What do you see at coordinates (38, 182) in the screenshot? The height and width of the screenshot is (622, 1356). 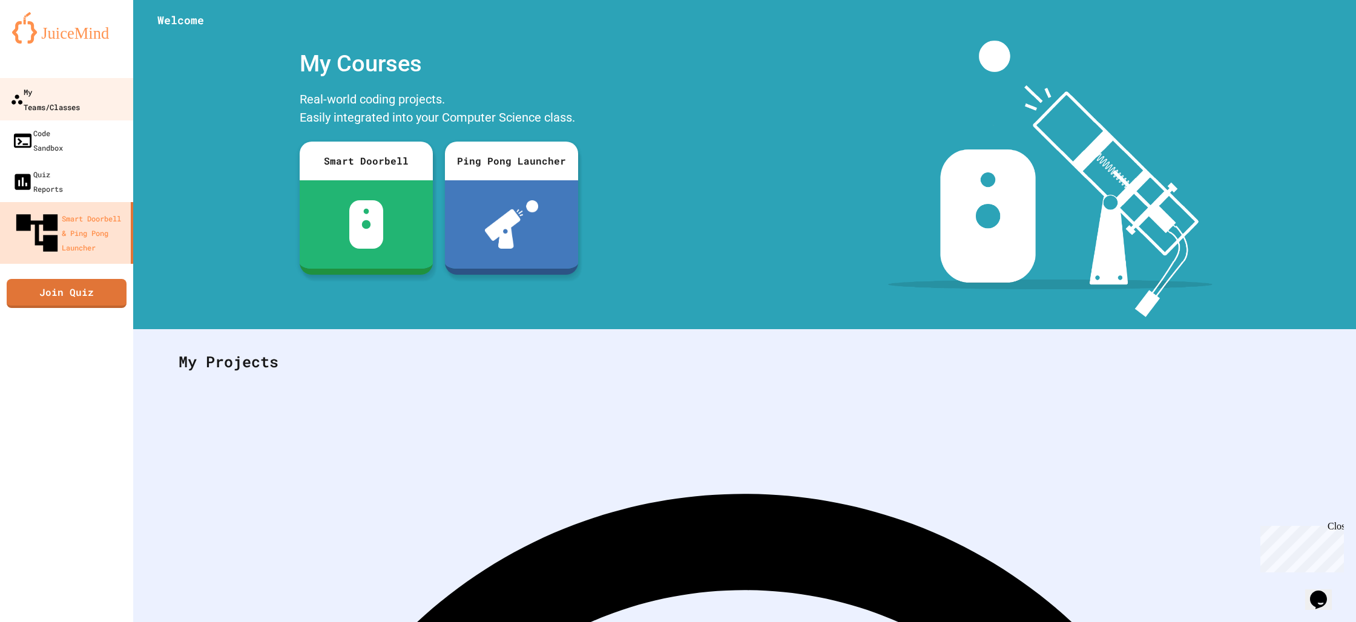 I see `div: Quiz Reports` at bounding box center [38, 182].